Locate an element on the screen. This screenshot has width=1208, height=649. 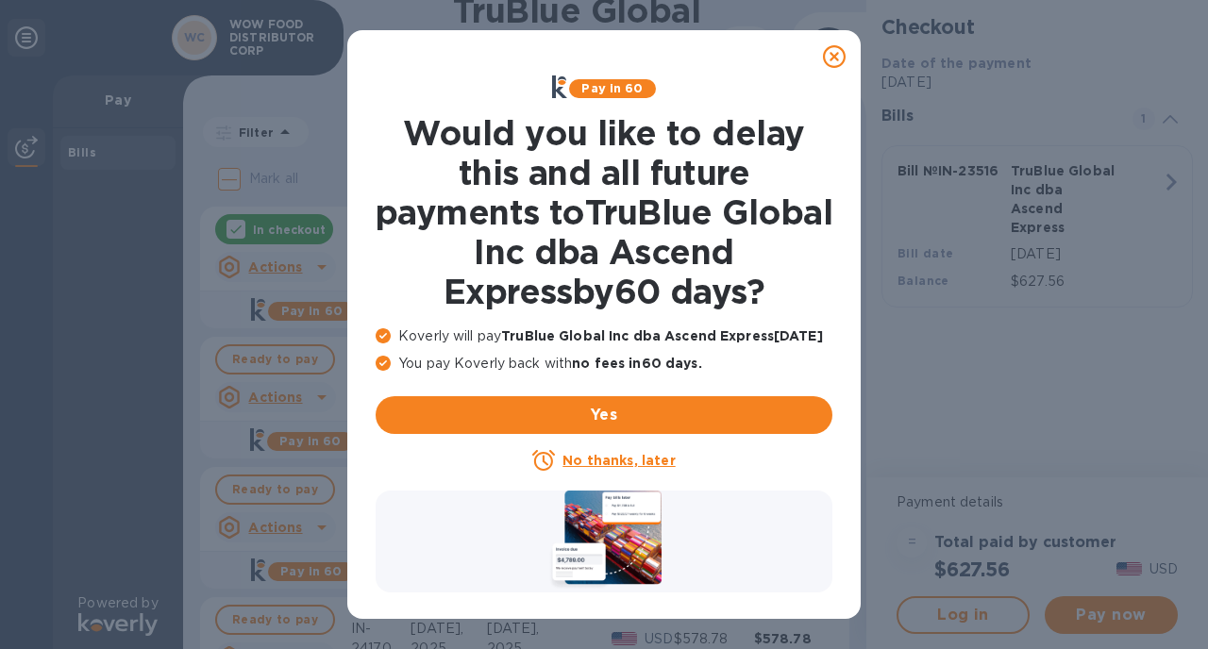
p: You pay Koverly back with is located at coordinates (604, 363).